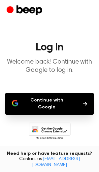 This screenshot has height=172, width=99. I want to click on h1: Log In, so click(49, 47).